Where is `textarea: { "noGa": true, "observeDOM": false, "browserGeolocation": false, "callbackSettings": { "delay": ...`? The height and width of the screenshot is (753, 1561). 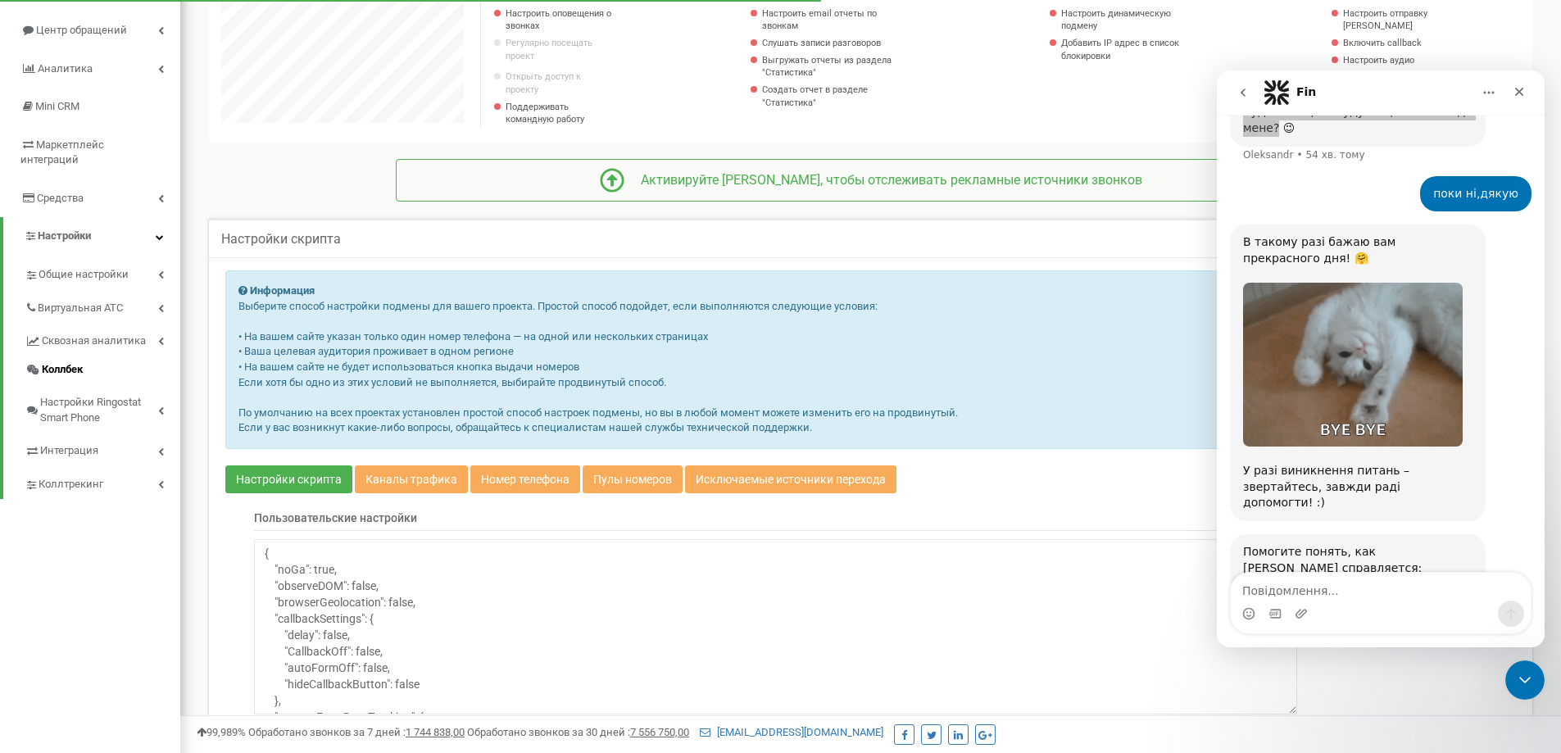 textarea: { "noGa": true, "observeDOM": false, "browserGeolocation": false, "callbackSettings": { "delay": ... is located at coordinates (775, 627).